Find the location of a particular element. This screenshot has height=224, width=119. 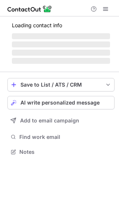

div: Save to List / ATS / CRM is located at coordinates (61, 85).